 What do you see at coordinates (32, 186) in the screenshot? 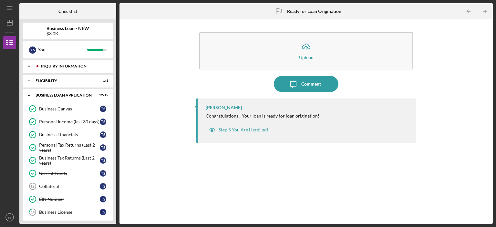
I see `tspan: 12` at bounding box center [32, 186].